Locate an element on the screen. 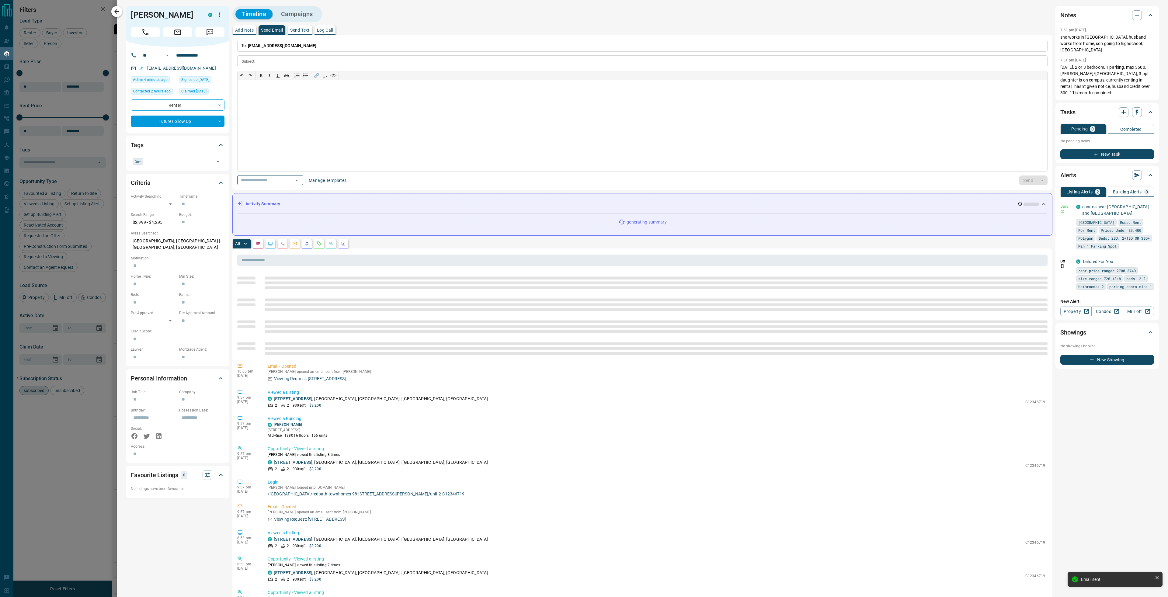  p: All is located at coordinates (238, 244).